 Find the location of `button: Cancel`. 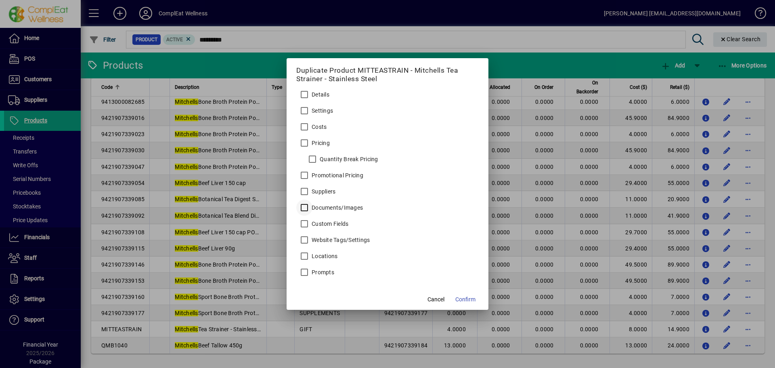

button: Cancel is located at coordinates (436, 299).